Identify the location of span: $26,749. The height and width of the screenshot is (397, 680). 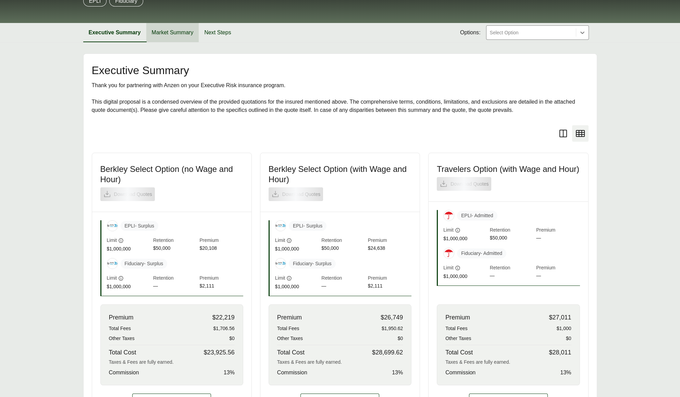
(392, 317).